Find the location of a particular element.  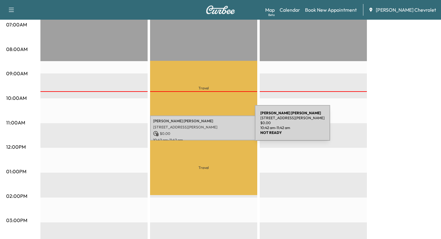

img: Curbee Logo is located at coordinates (221, 10).